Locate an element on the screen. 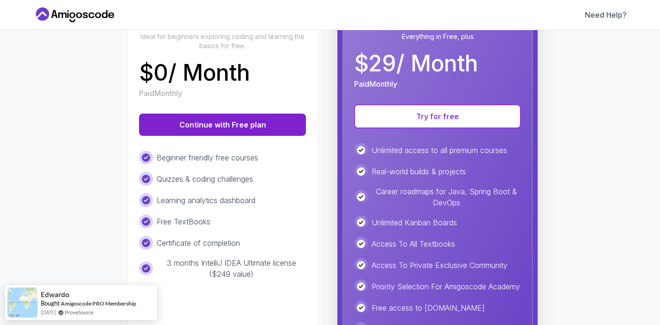 The height and width of the screenshot is (325, 660). p: $ 0 / Month is located at coordinates (194, 73).